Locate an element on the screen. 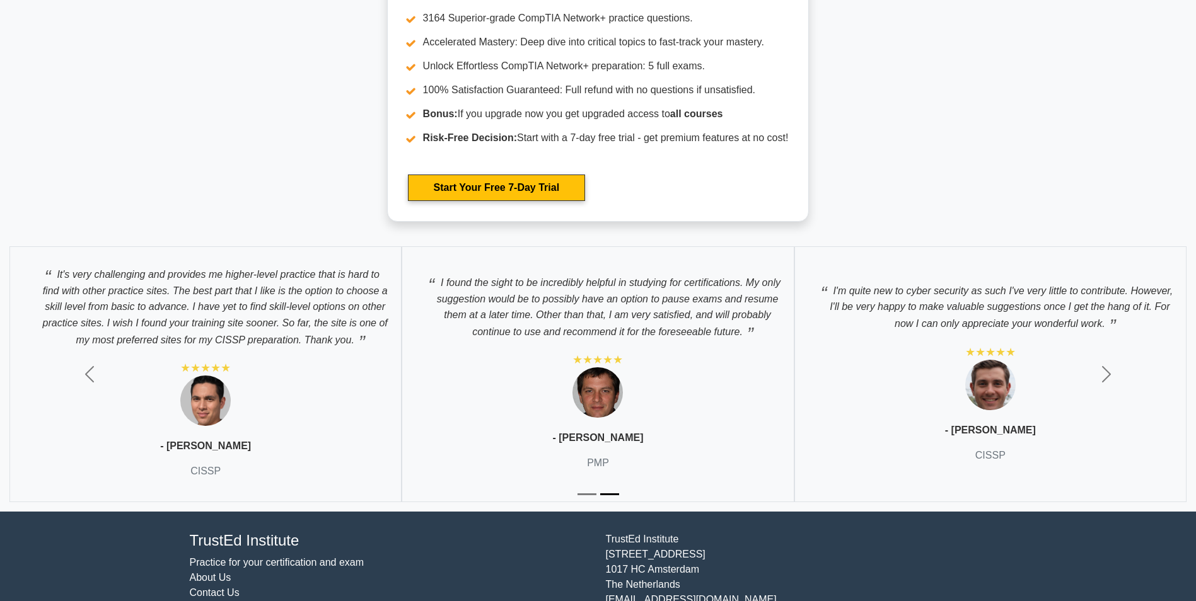 The width and height of the screenshot is (1196, 601). p: I'm quite new to cyber security as such I've very little to contribute. However, I'll be very hap... is located at coordinates (990, 304).